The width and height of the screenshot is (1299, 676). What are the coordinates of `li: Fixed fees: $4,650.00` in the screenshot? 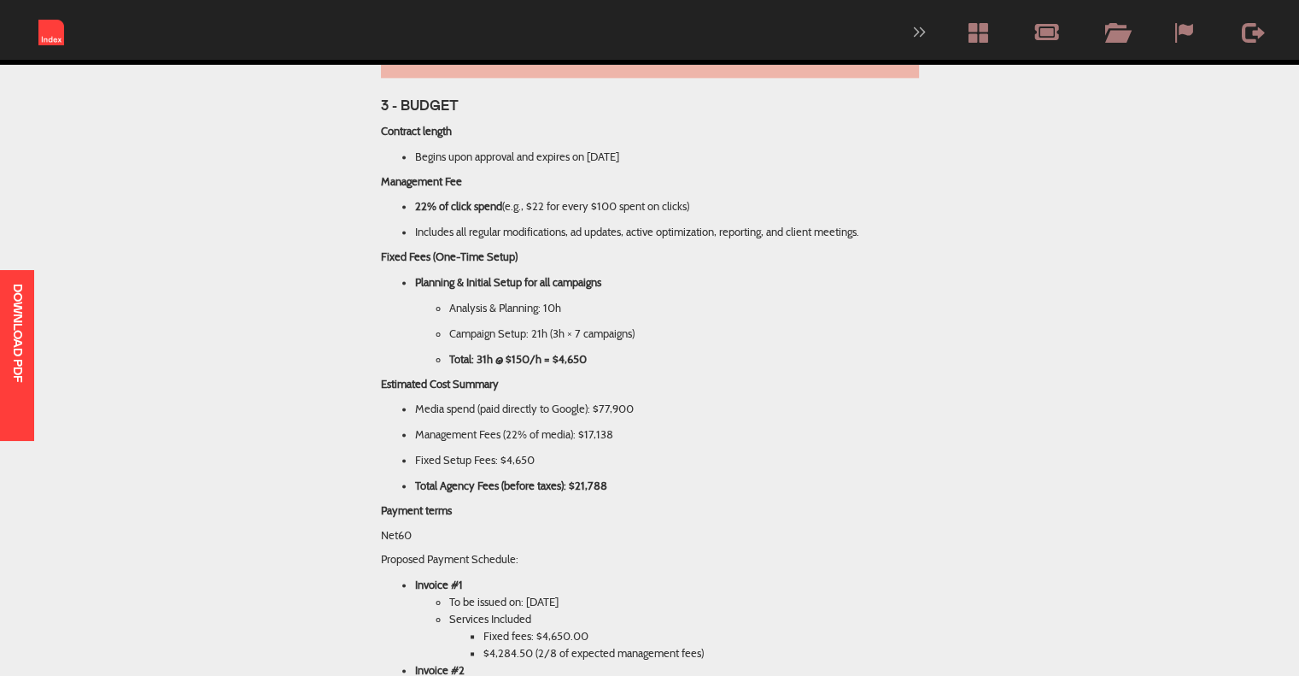 It's located at (701, 635).